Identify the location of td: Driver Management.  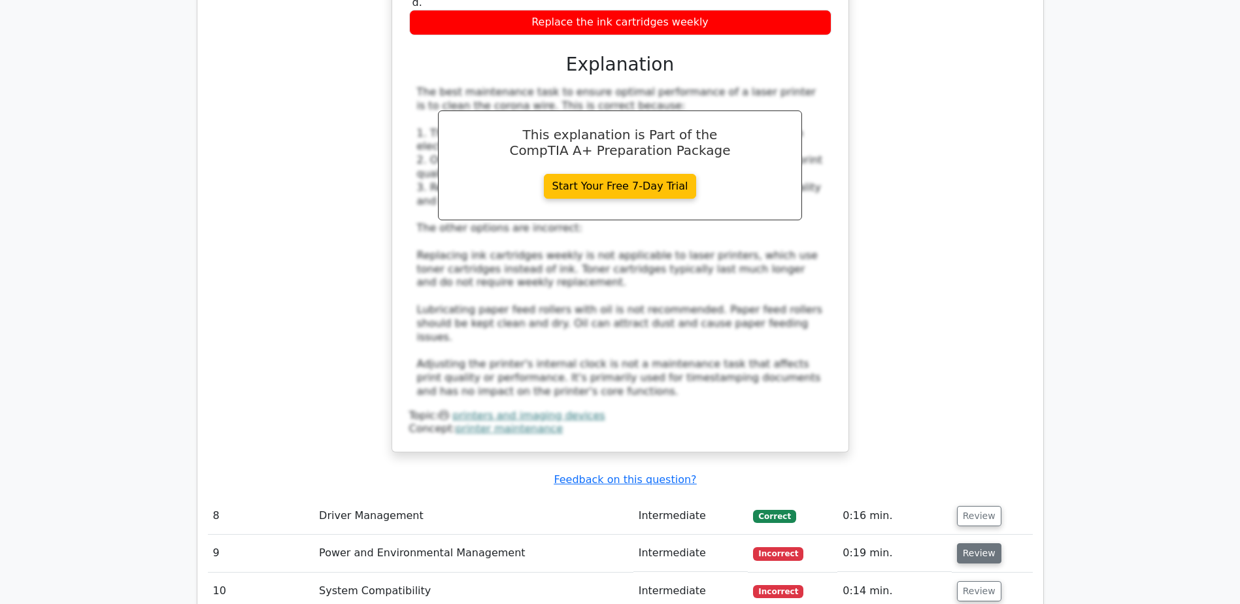
(473, 516).